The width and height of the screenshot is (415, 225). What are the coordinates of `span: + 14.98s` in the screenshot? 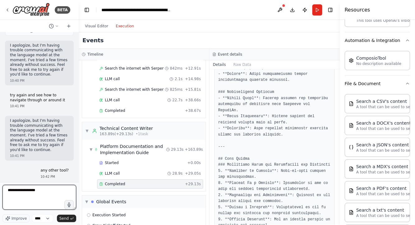 It's located at (193, 79).